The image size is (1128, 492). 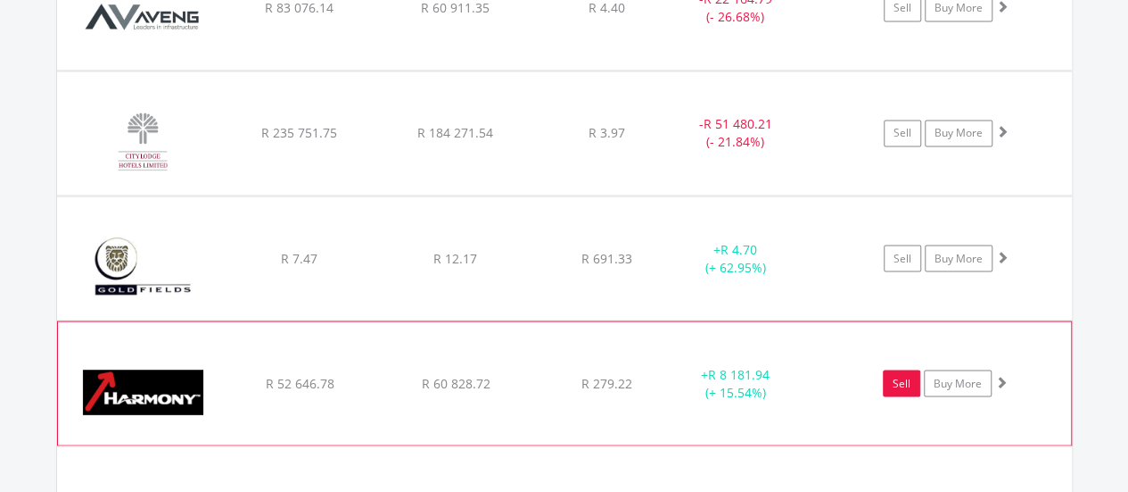 I want to click on span: R 235 751.75, so click(x=299, y=132).